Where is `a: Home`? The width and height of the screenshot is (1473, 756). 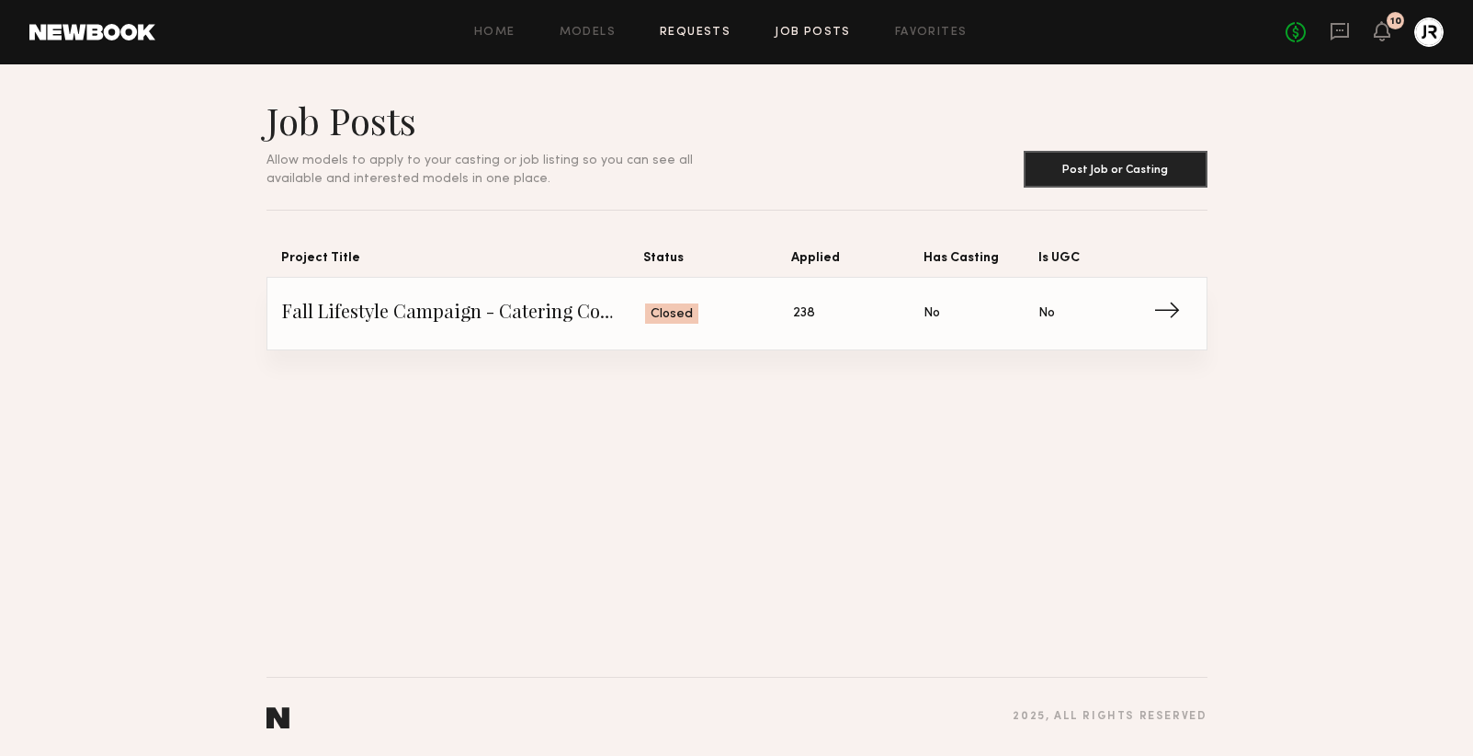 a: Home is located at coordinates (495, 32).